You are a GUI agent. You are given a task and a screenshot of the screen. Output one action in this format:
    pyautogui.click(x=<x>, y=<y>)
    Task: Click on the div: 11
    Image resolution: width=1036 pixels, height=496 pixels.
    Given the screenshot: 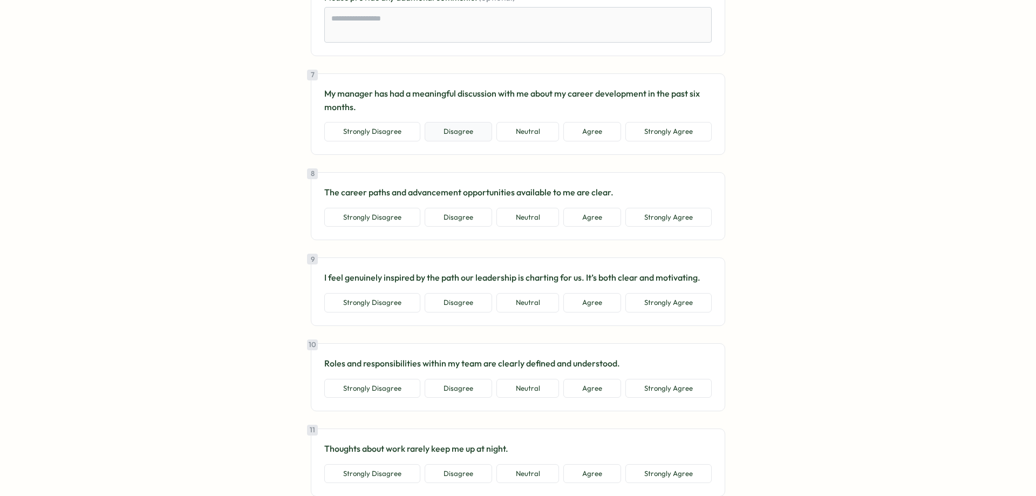 What is the action you would take?
    pyautogui.click(x=312, y=430)
    